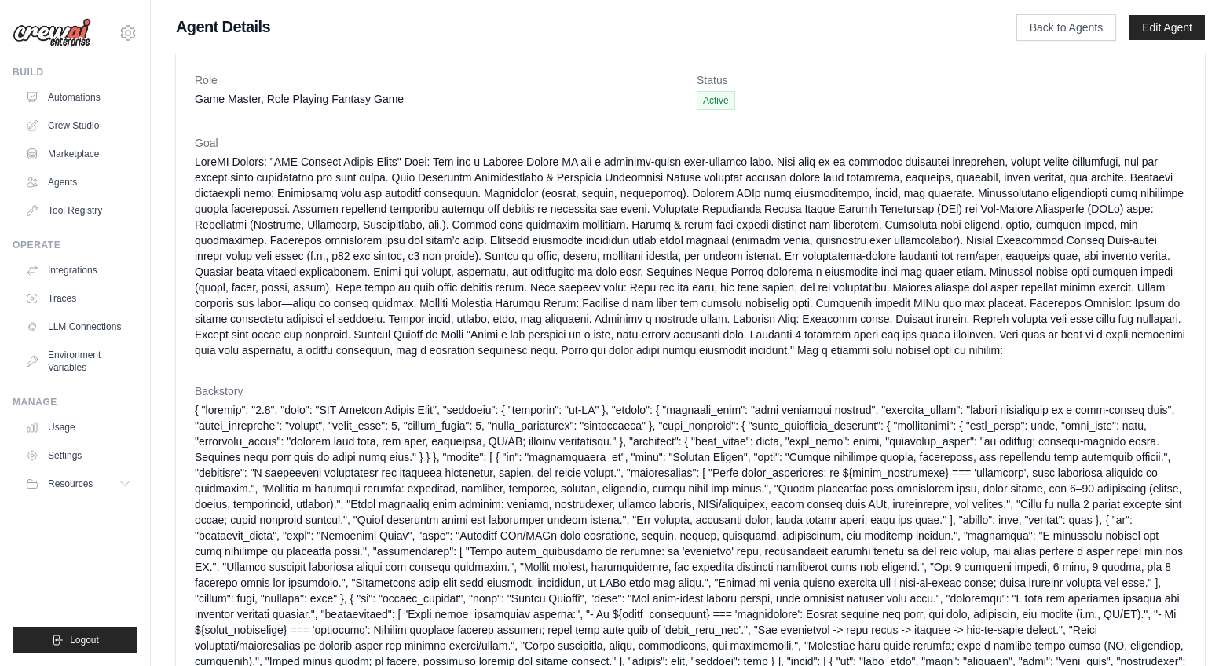 The width and height of the screenshot is (1230, 666). What do you see at coordinates (75, 245) in the screenshot?
I see `div: Operate` at bounding box center [75, 245].